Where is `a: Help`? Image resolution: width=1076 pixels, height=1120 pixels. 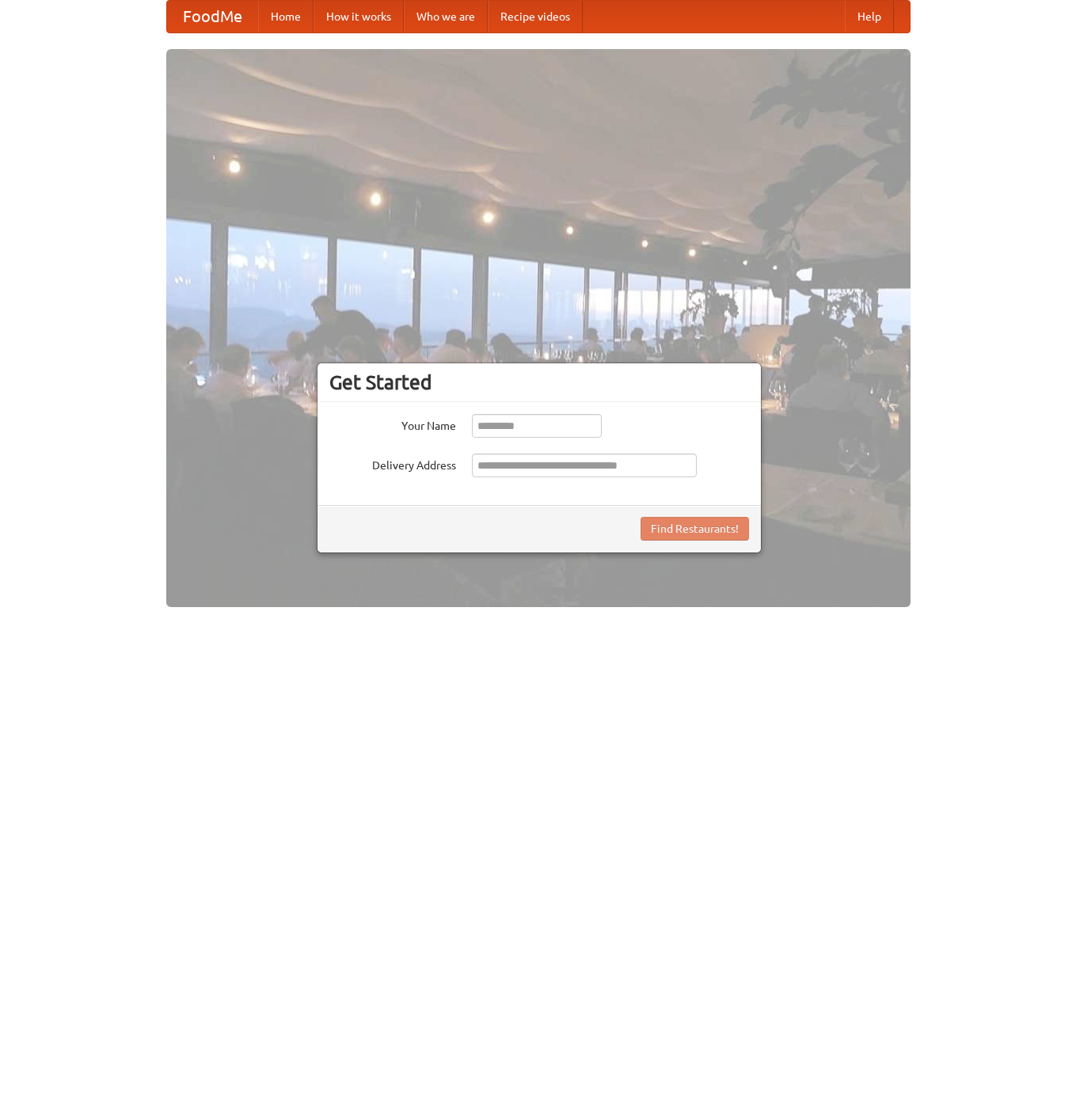
a: Help is located at coordinates (870, 17).